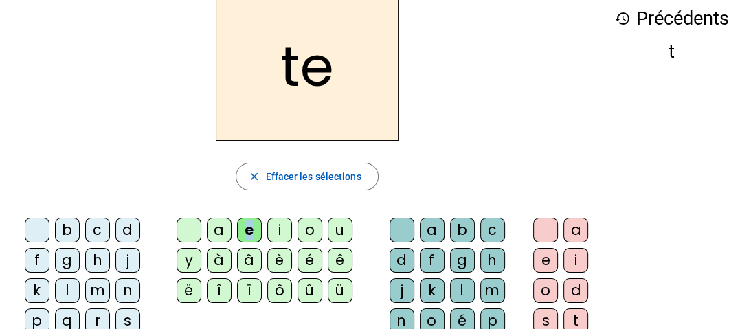 This screenshot has width=751, height=329. I want to click on div: û, so click(310, 291).